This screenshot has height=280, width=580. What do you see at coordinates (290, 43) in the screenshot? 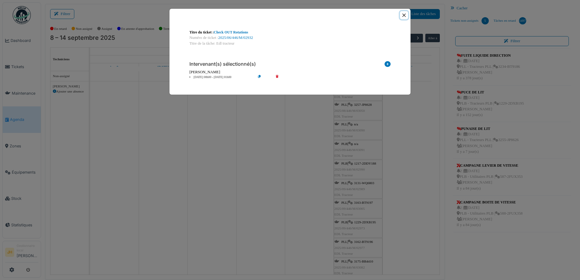
I see `div: Titre de la tâche: Edl tracteur` at bounding box center [290, 43].